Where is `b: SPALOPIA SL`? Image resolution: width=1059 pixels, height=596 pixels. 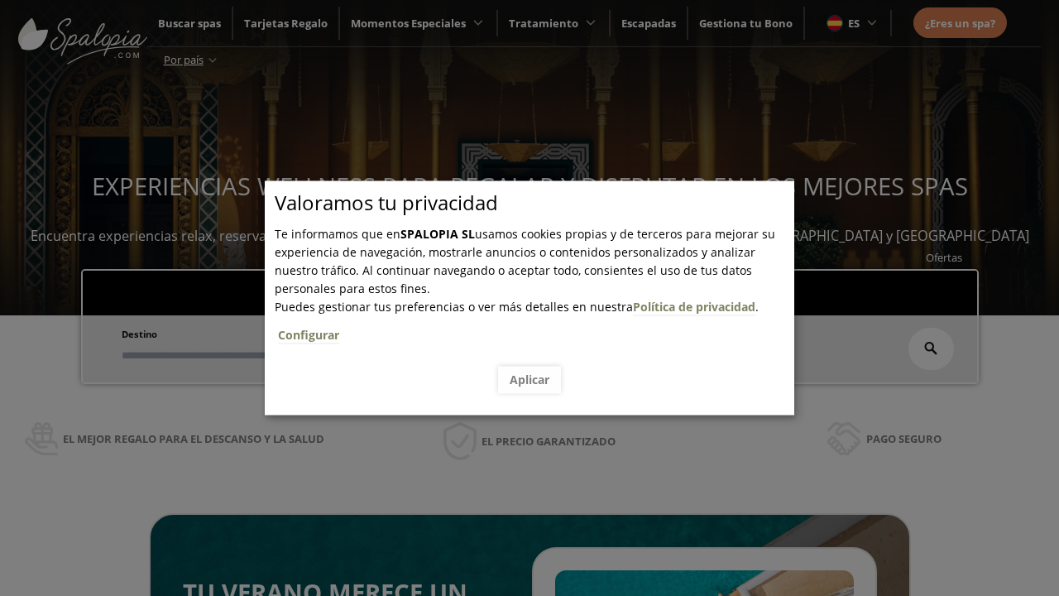
b: SPALOPIA SL is located at coordinates (438, 233).